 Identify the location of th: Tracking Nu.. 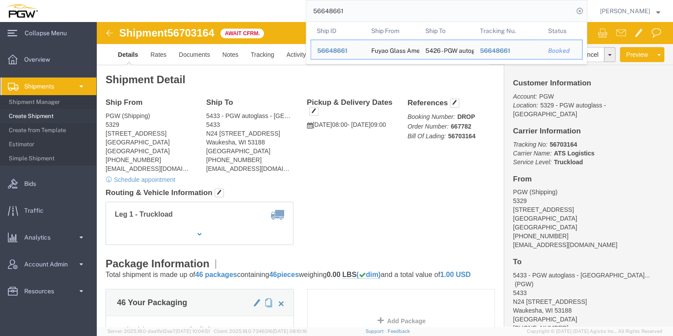
(508, 31).